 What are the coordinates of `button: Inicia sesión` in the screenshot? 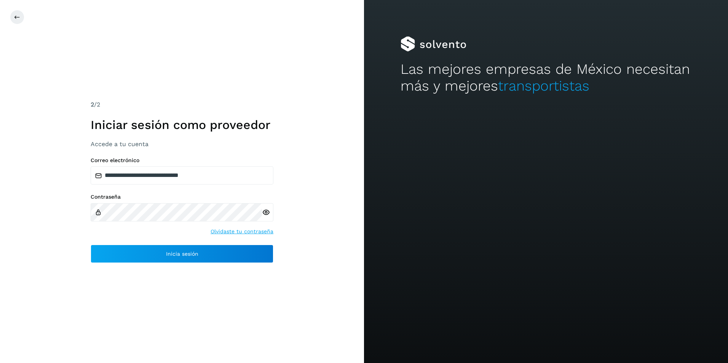 It's located at (182, 254).